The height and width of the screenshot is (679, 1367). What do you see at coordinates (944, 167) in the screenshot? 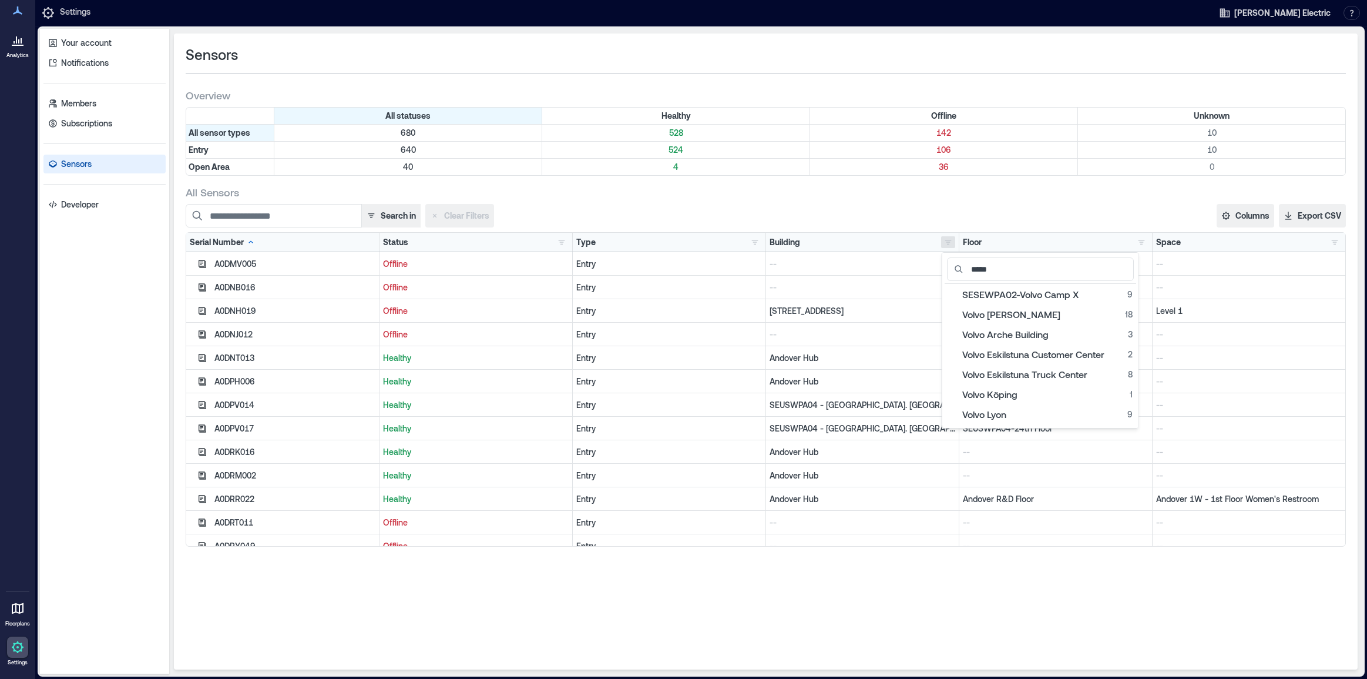
I see `div: Filter by Type: Open Area & Status: Offline` at bounding box center [944, 167].